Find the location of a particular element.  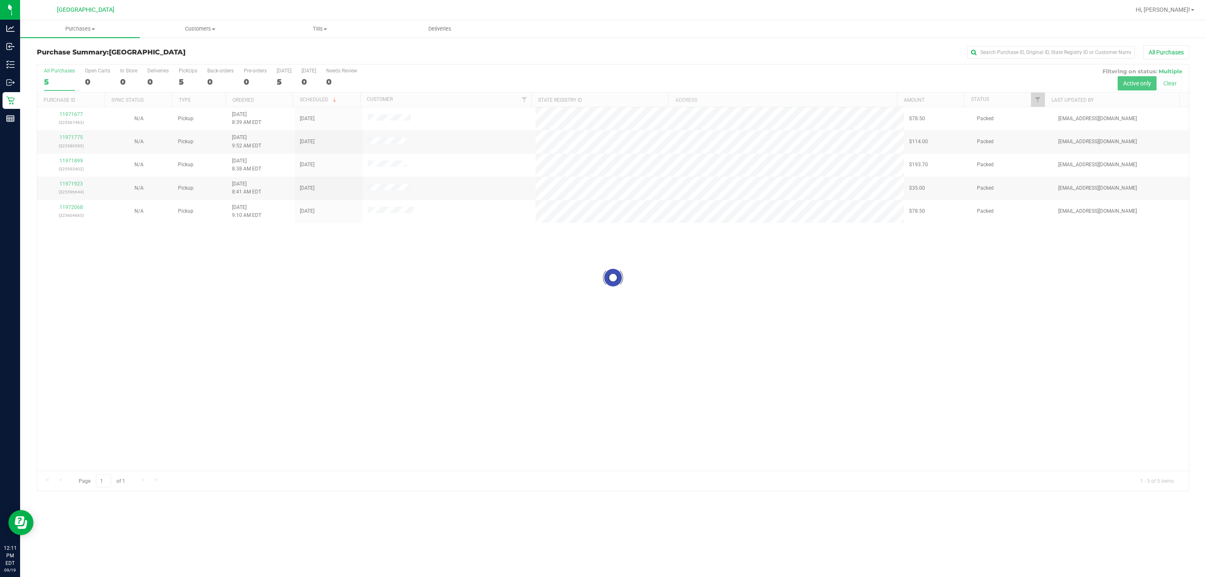

p: 09/19 is located at coordinates (10, 570).